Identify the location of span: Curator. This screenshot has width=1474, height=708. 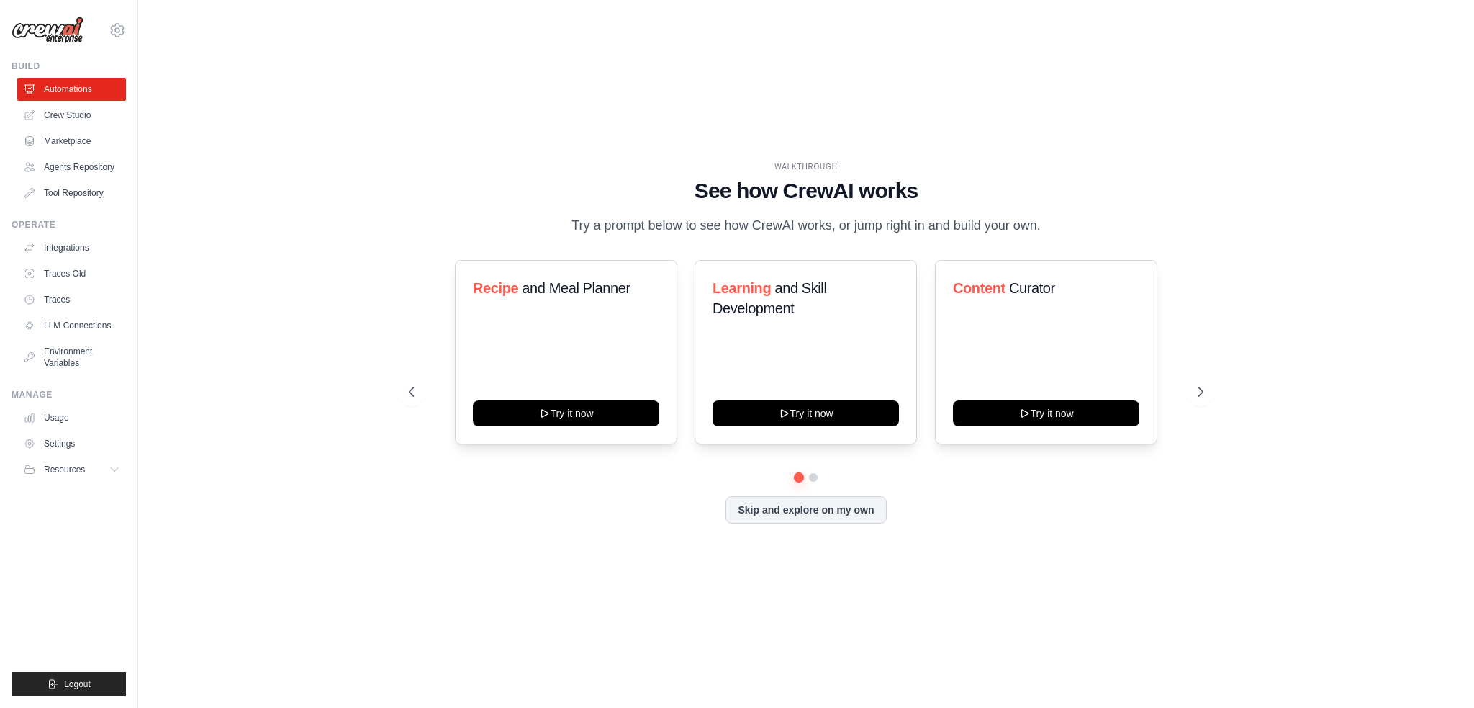
(1032, 288).